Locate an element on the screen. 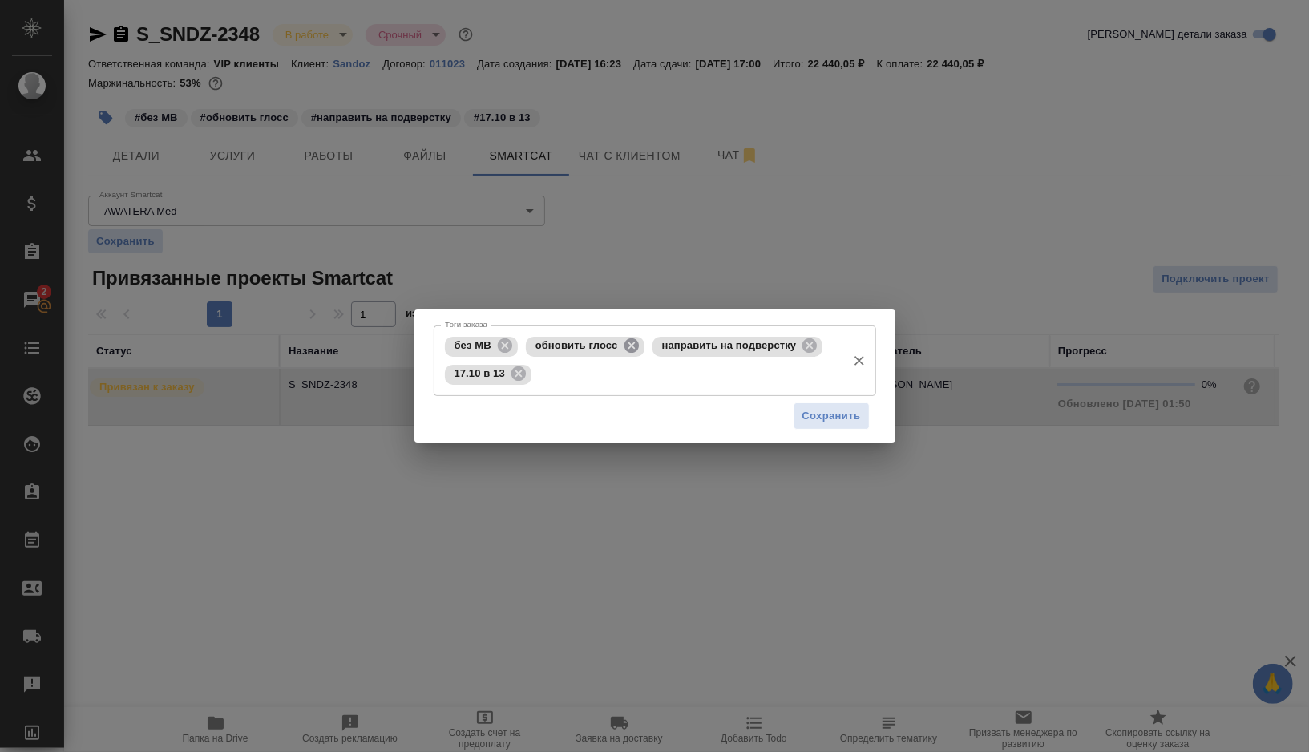  button: Очистить is located at coordinates (859, 361).